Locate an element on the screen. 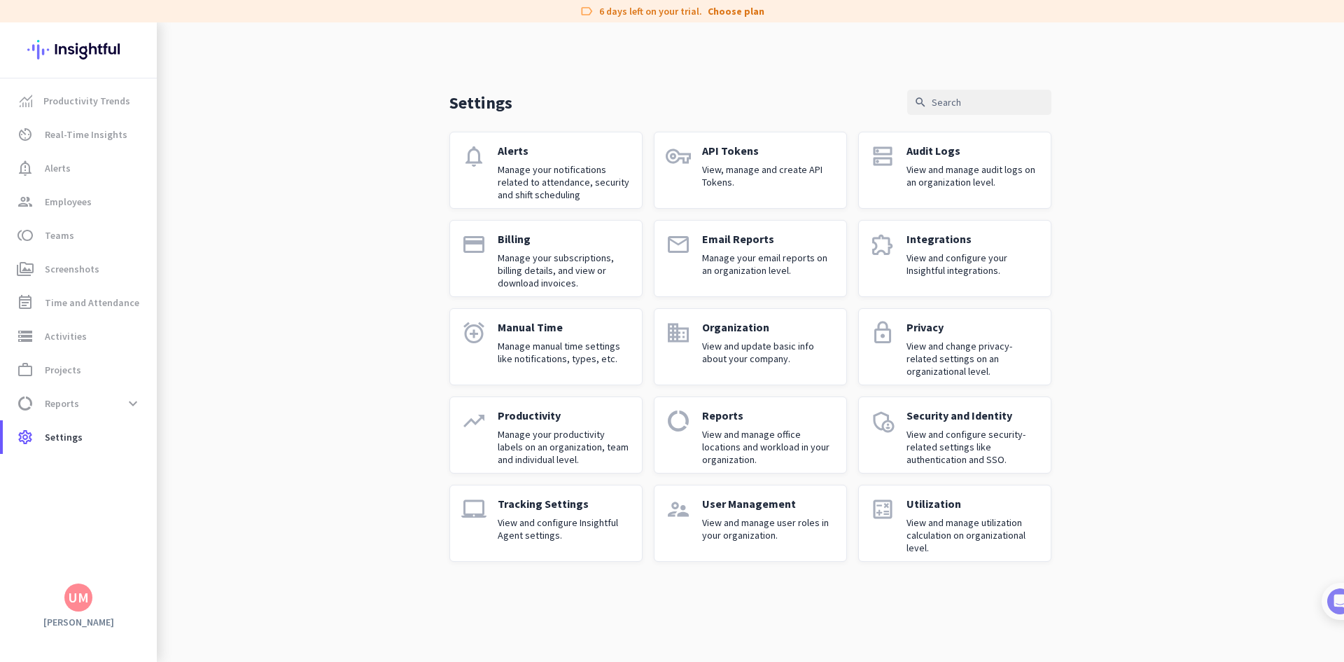 The image size is (1344, 662). span: Projects is located at coordinates (63, 370).